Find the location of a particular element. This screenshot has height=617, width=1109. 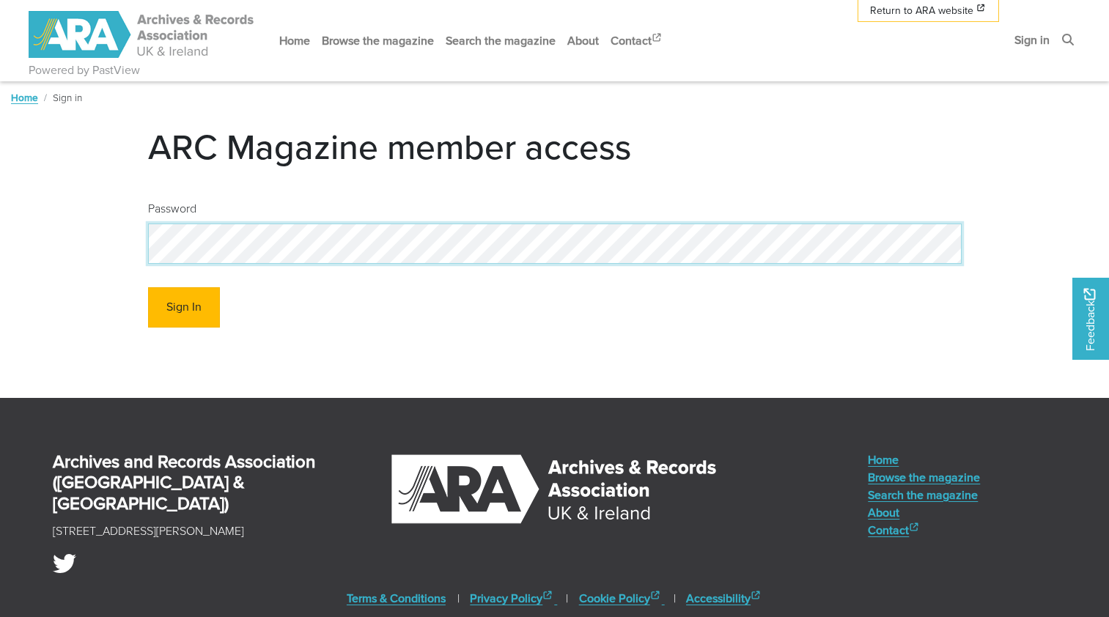

a: Accessibility is located at coordinates (724, 598).